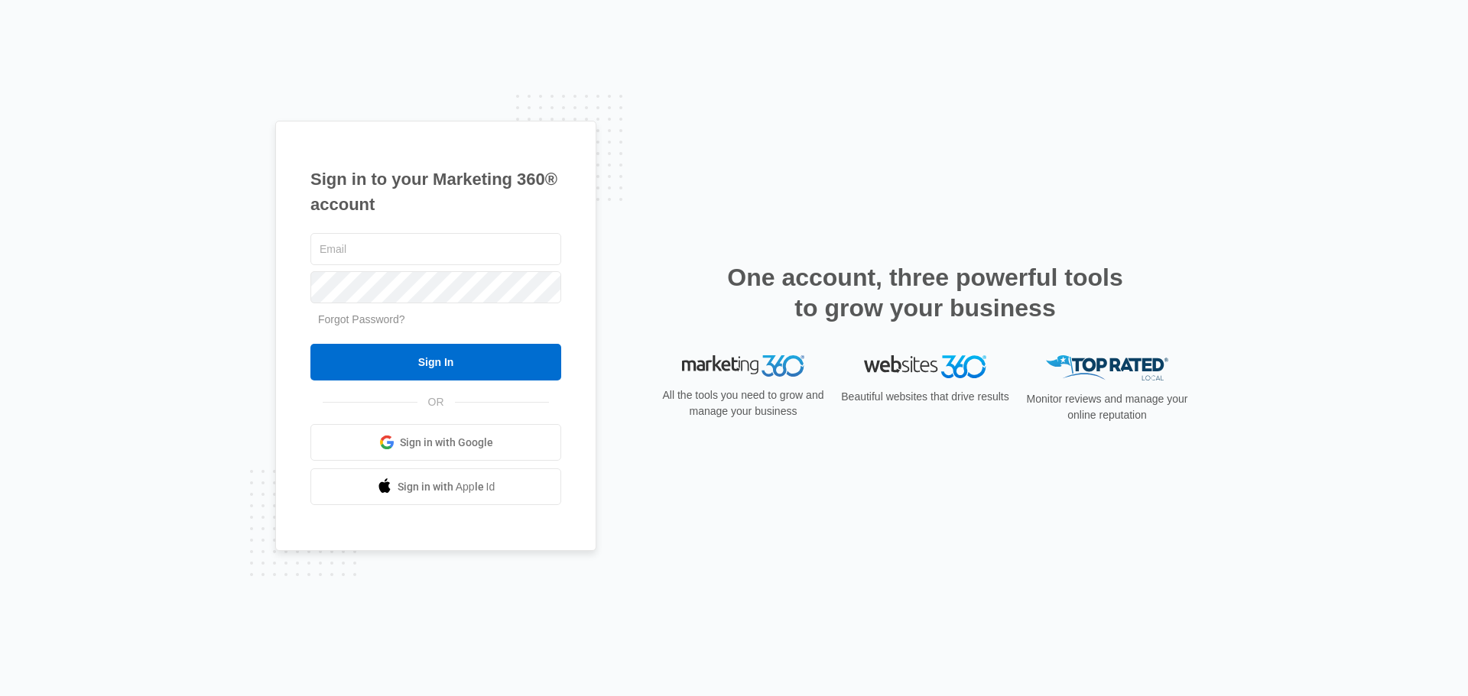 This screenshot has width=1468, height=696. I want to click on span: Sign in with Apple Id, so click(446, 487).